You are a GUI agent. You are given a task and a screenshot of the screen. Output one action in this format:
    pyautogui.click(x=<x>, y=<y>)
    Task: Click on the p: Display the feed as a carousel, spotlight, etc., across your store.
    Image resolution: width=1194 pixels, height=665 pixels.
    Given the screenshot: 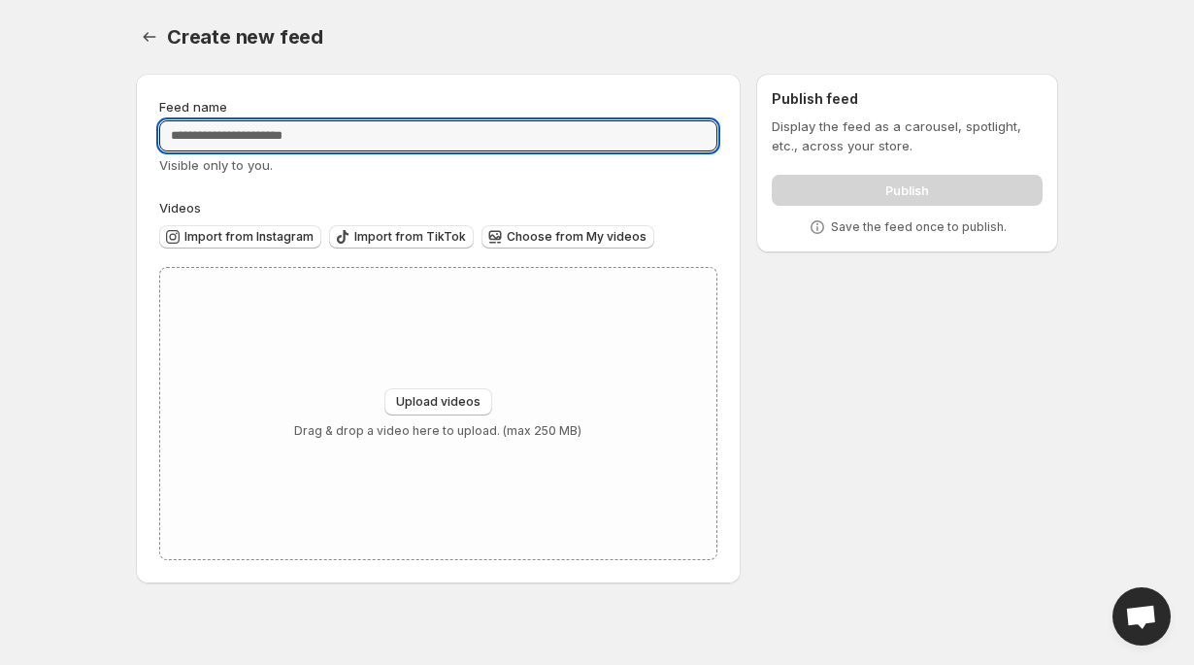 What is the action you would take?
    pyautogui.click(x=906, y=136)
    